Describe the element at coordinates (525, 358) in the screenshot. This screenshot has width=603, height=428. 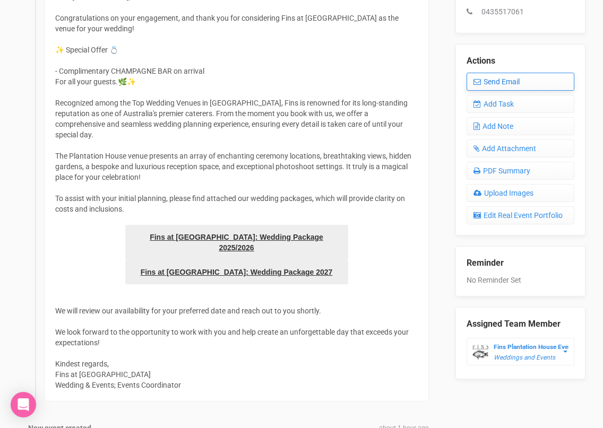
I see `em: Weddings and Events` at that location.